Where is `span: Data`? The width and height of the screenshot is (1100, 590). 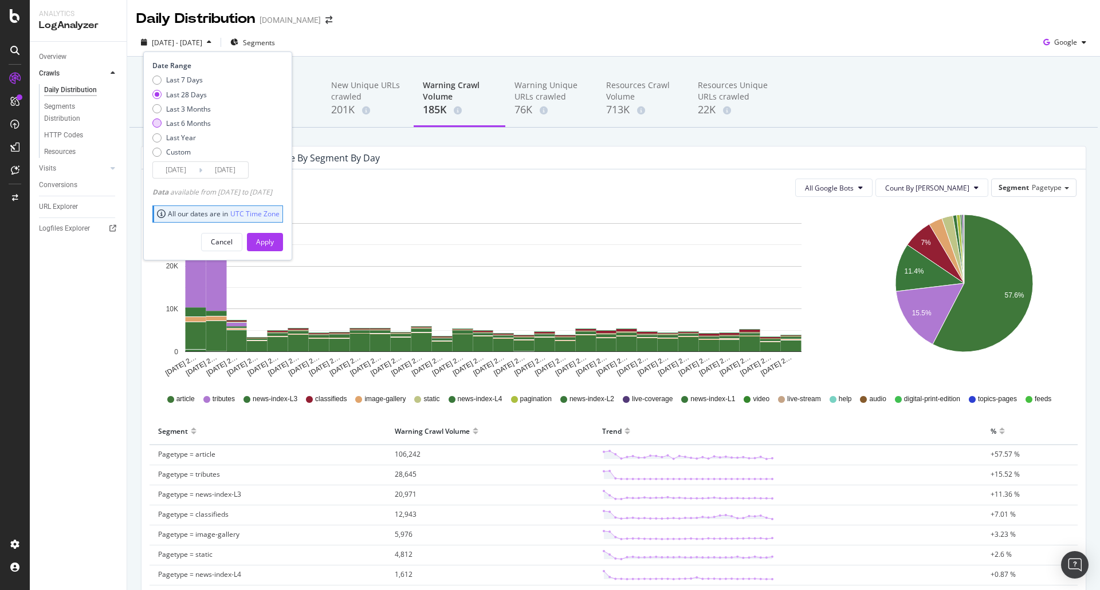 span: Data is located at coordinates (161, 192).